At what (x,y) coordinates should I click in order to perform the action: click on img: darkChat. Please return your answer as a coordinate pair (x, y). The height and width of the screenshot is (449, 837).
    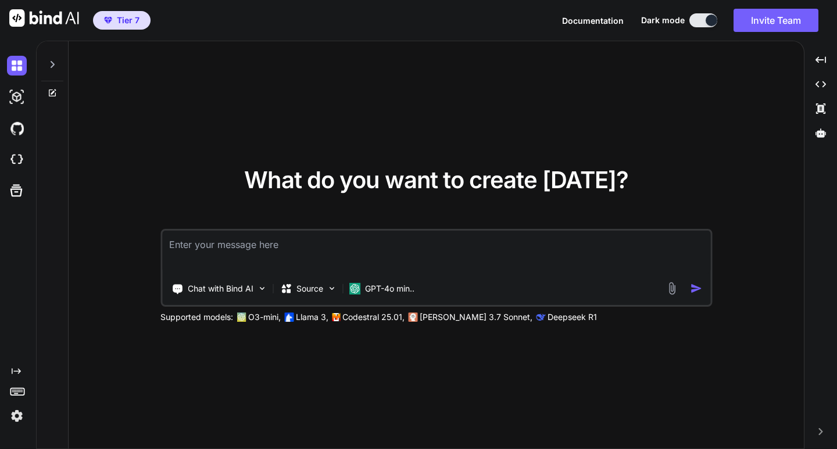
    Looking at the image, I should click on (17, 66).